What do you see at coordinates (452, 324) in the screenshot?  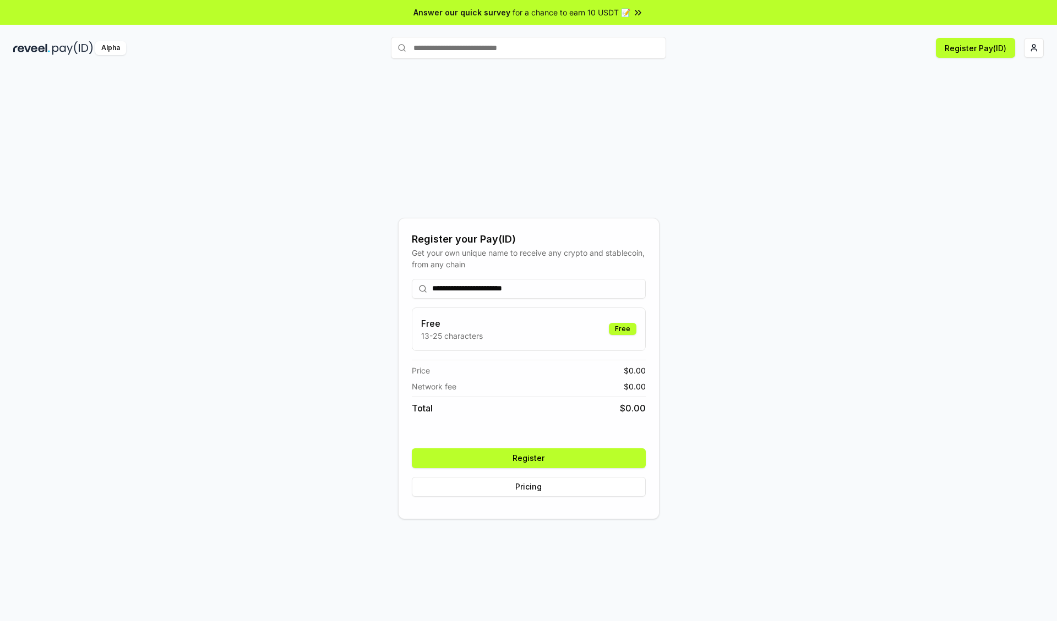 I see `h3: Free` at bounding box center [452, 324].